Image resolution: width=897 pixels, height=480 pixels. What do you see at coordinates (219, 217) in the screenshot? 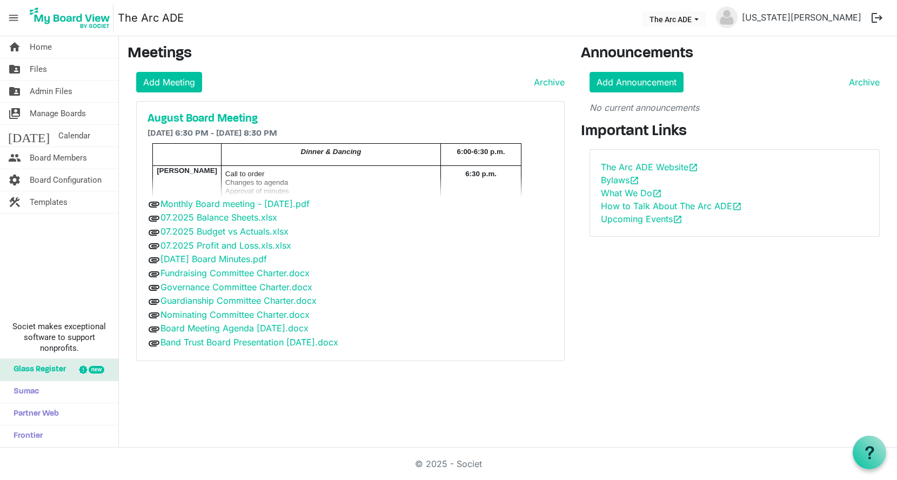
I see `a: 07.2025 Balance Sheets.xlsx` at bounding box center [219, 217].